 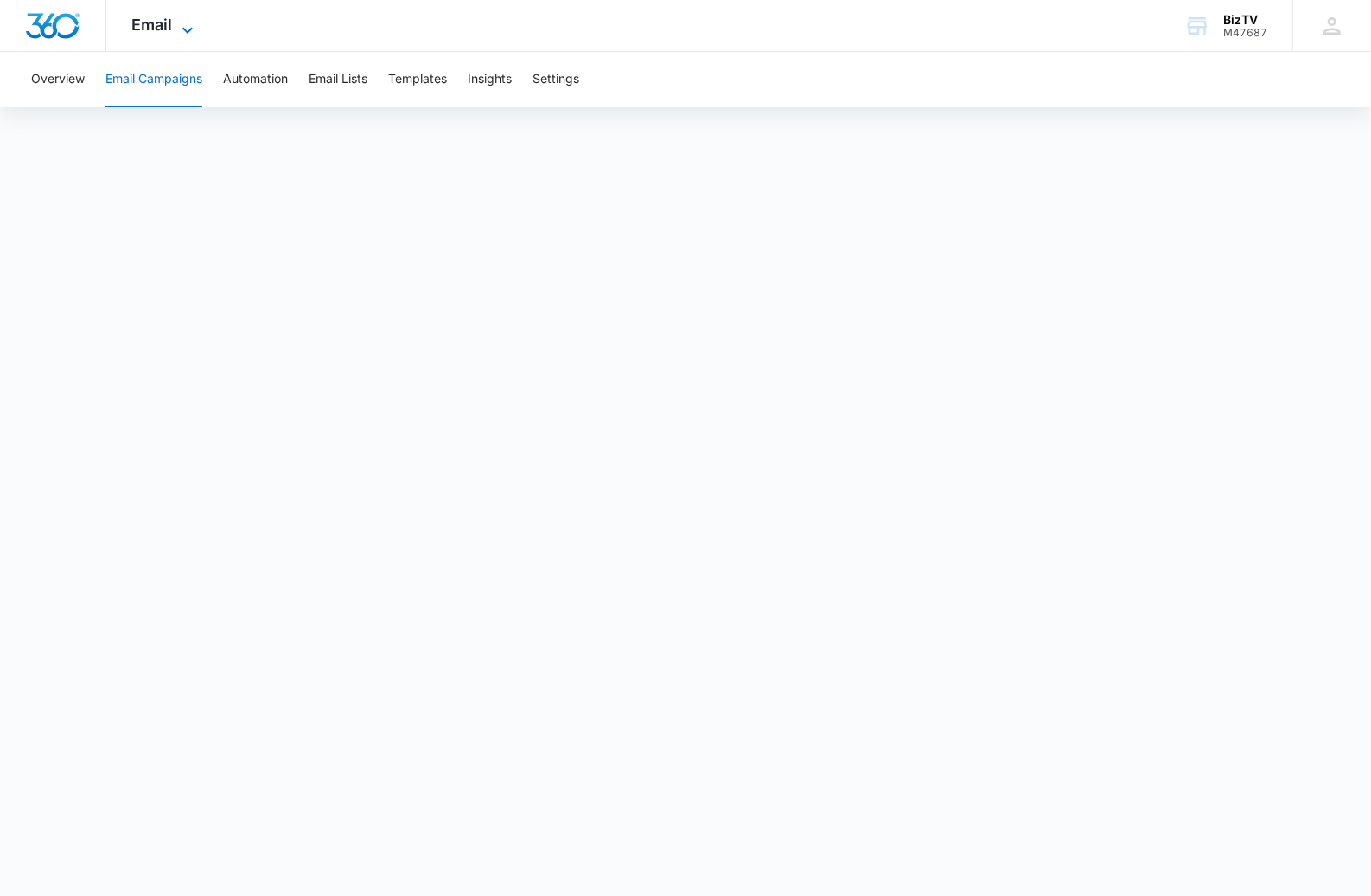 What do you see at coordinates (255, 80) in the screenshot?
I see `button: Automation` at bounding box center [255, 80].